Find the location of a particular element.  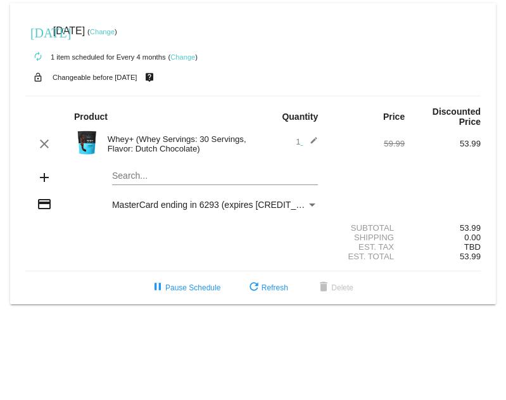

div: Est. Total is located at coordinates (367, 256).